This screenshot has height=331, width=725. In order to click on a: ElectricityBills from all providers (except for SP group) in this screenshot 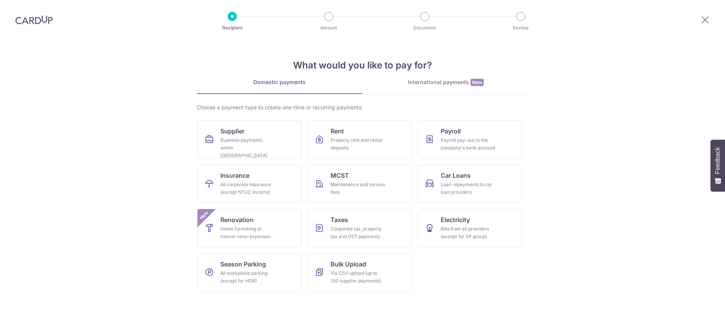, I will do `click(470, 229)`.